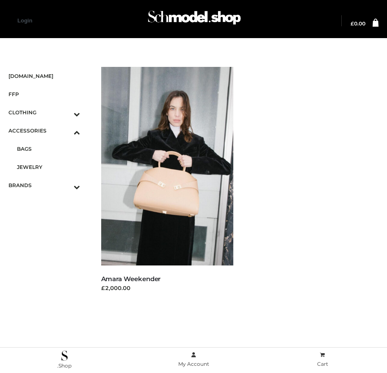 Image resolution: width=387 pixels, height=373 pixels. Describe the element at coordinates (44, 185) in the screenshot. I see `span: BRANDS` at that location.